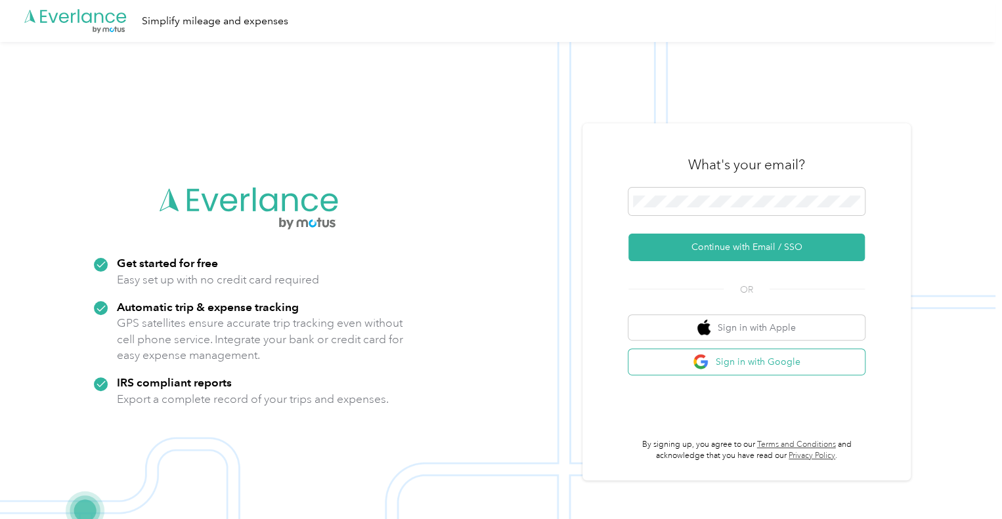  Describe the element at coordinates (746, 362) in the screenshot. I see `button: google logoSign in with Google` at that location.